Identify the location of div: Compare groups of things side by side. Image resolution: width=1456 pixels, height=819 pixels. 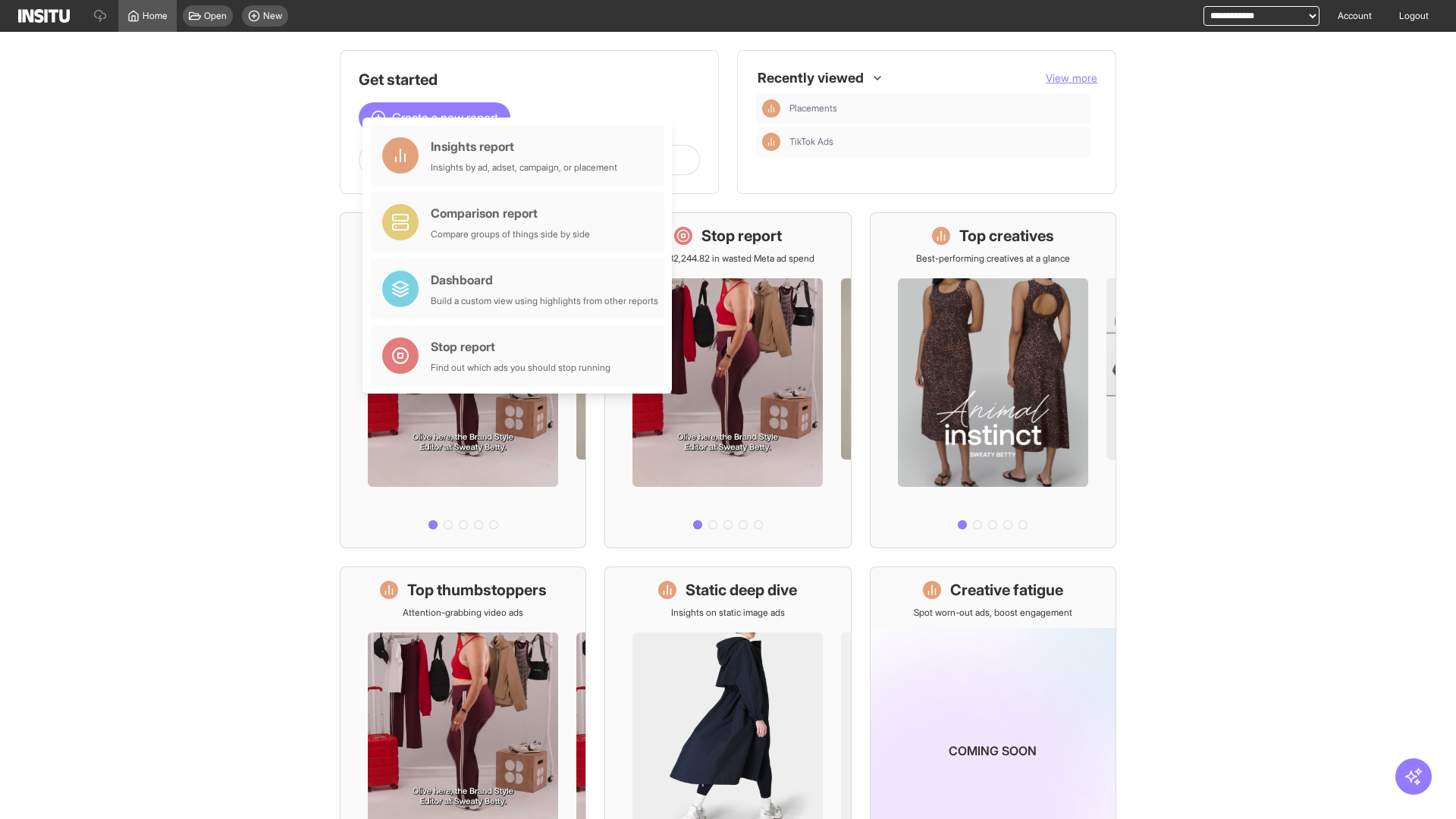
(511, 235).